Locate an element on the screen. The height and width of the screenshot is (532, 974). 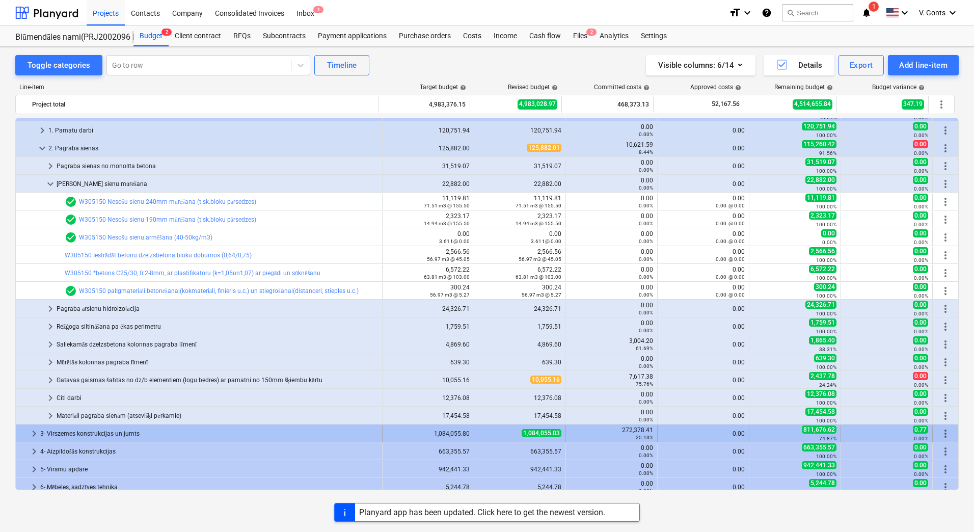
small: 75.76% is located at coordinates (644, 383).